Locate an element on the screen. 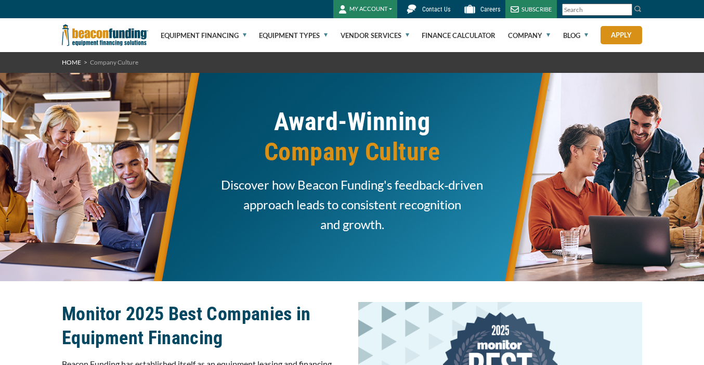  img: Beacon Funding Corporation logo is located at coordinates (105, 35).